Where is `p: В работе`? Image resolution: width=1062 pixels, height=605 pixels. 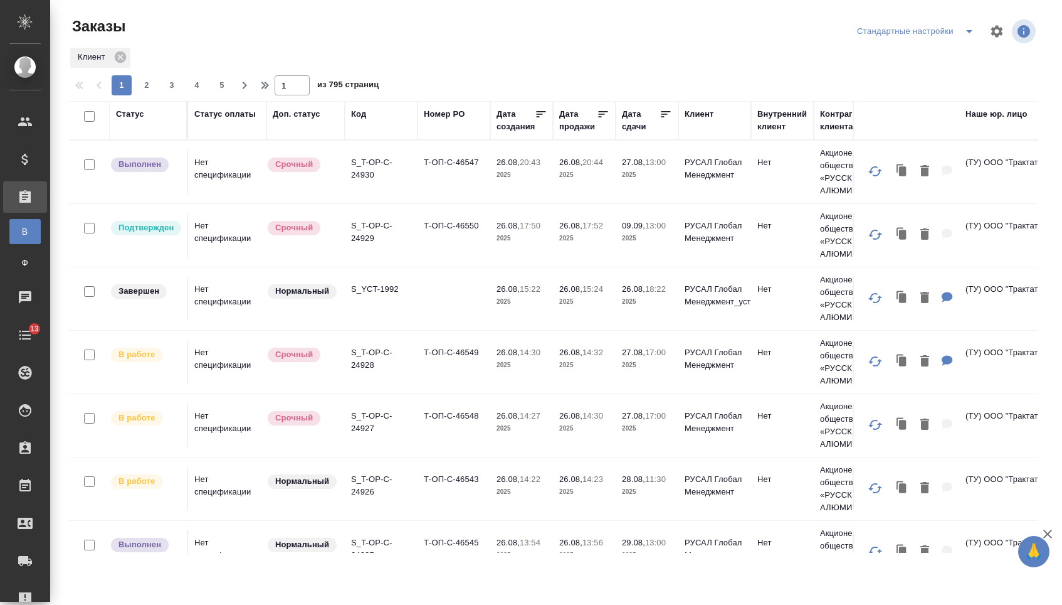
p: В работе is located at coordinates (137, 481).